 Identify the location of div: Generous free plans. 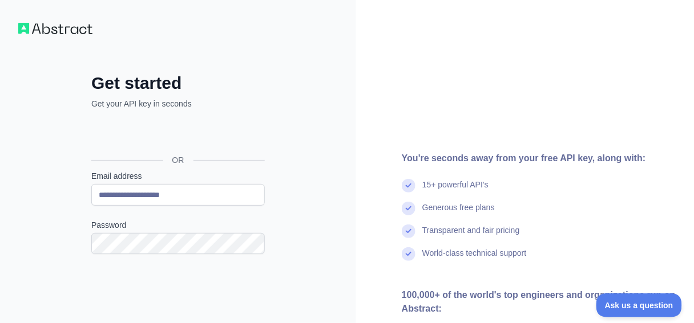
(458, 213).